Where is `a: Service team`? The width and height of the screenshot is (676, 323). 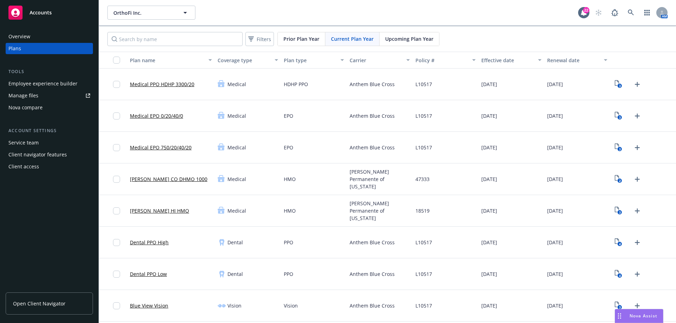 a: Service team is located at coordinates (49, 143).